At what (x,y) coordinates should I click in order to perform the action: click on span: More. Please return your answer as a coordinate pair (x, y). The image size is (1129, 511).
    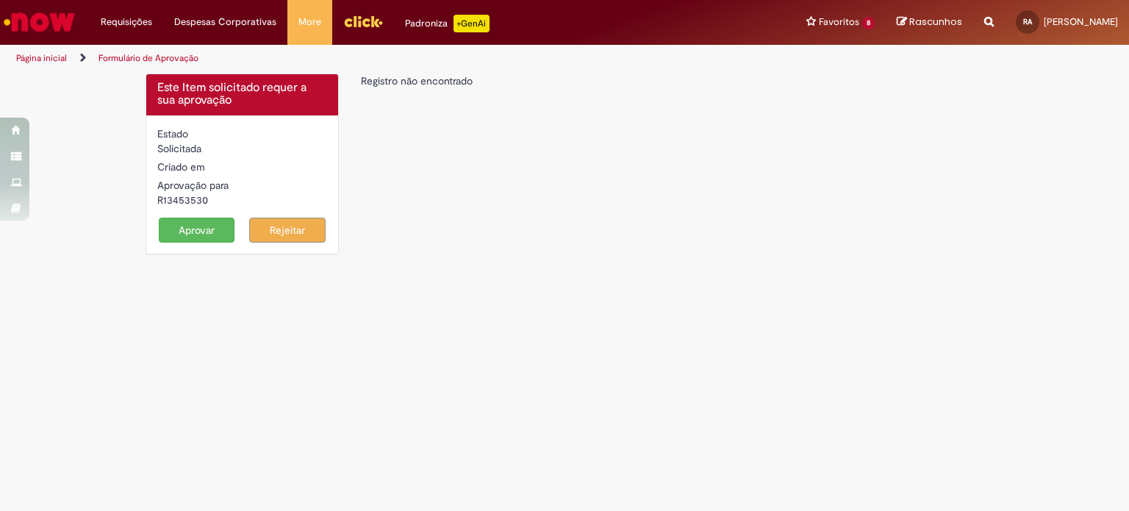
    Looking at the image, I should click on (309, 22).